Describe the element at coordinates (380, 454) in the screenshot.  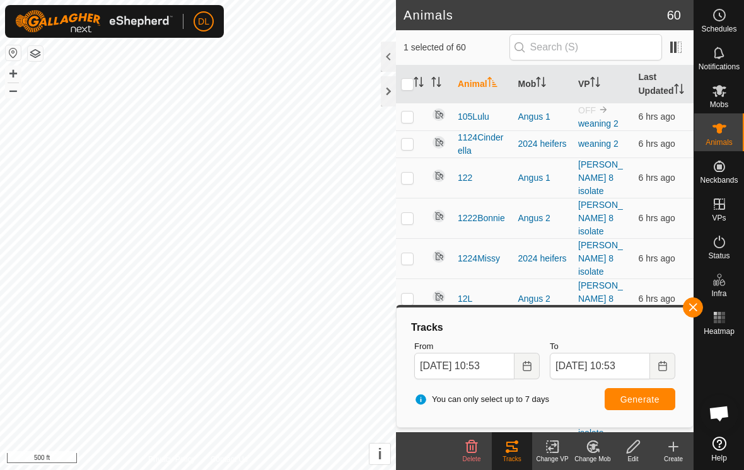
I see `span: i` at that location.